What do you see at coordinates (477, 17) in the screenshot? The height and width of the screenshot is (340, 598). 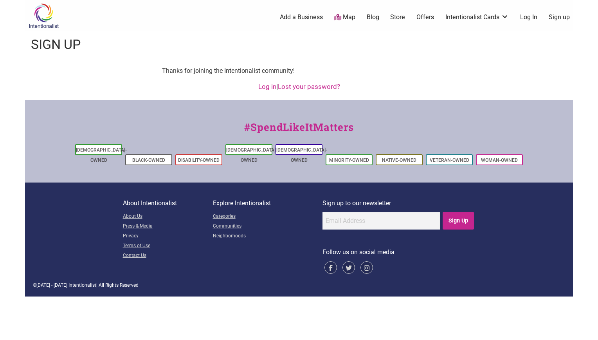 I see `li: Intentionalist Cards` at bounding box center [477, 17].